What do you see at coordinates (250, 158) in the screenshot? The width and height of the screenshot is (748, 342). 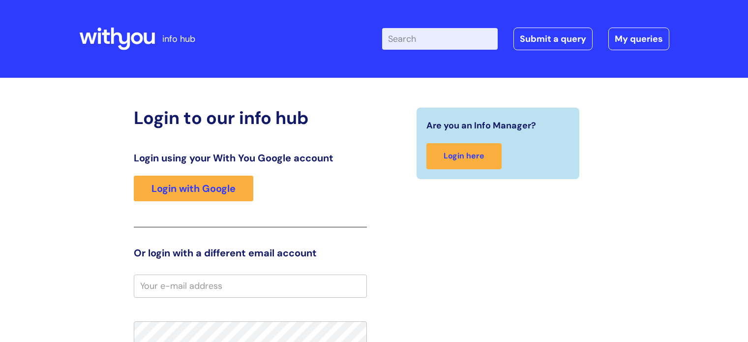 I see `h3: Login using your With You Google account` at bounding box center [250, 158].